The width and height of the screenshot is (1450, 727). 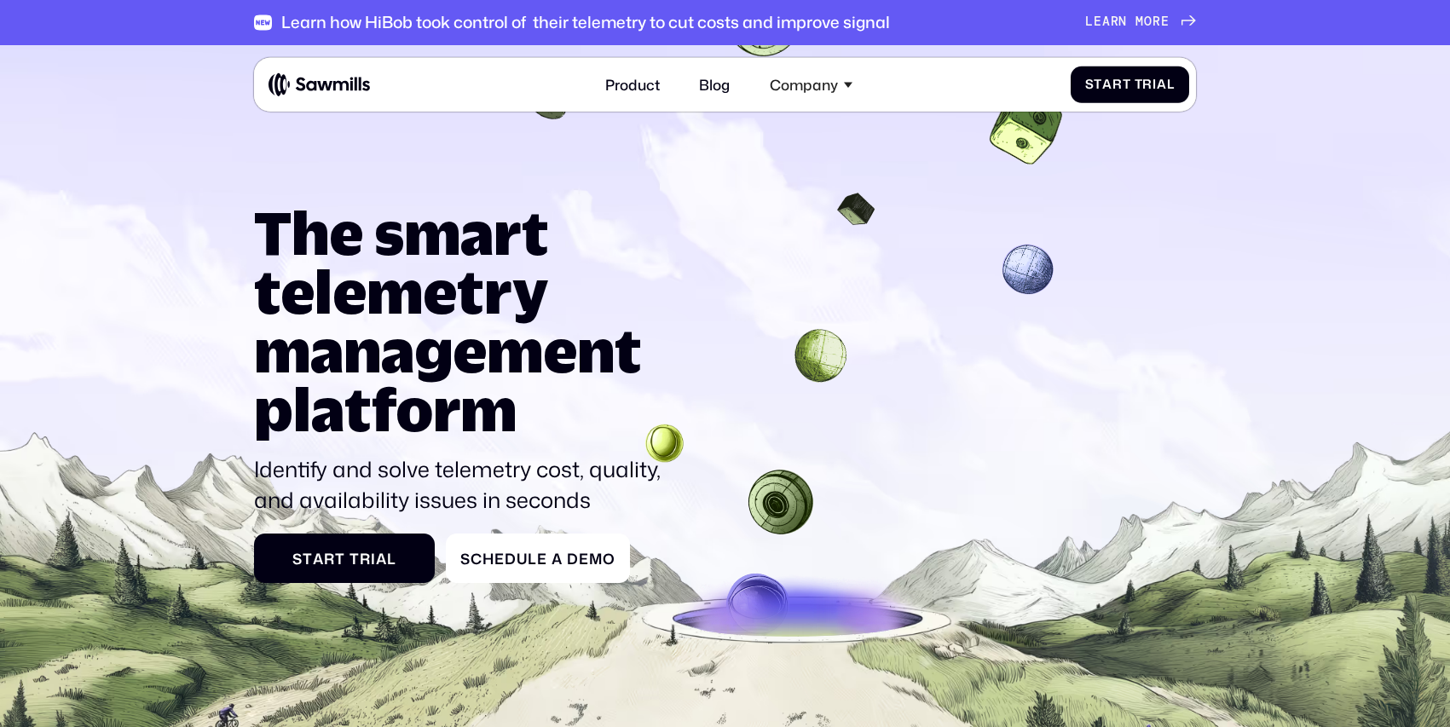 What do you see at coordinates (464, 484) in the screenshot?
I see `p: Identify and solve telemetry cost, quality, and availability issues in seconds` at bounding box center [464, 484].